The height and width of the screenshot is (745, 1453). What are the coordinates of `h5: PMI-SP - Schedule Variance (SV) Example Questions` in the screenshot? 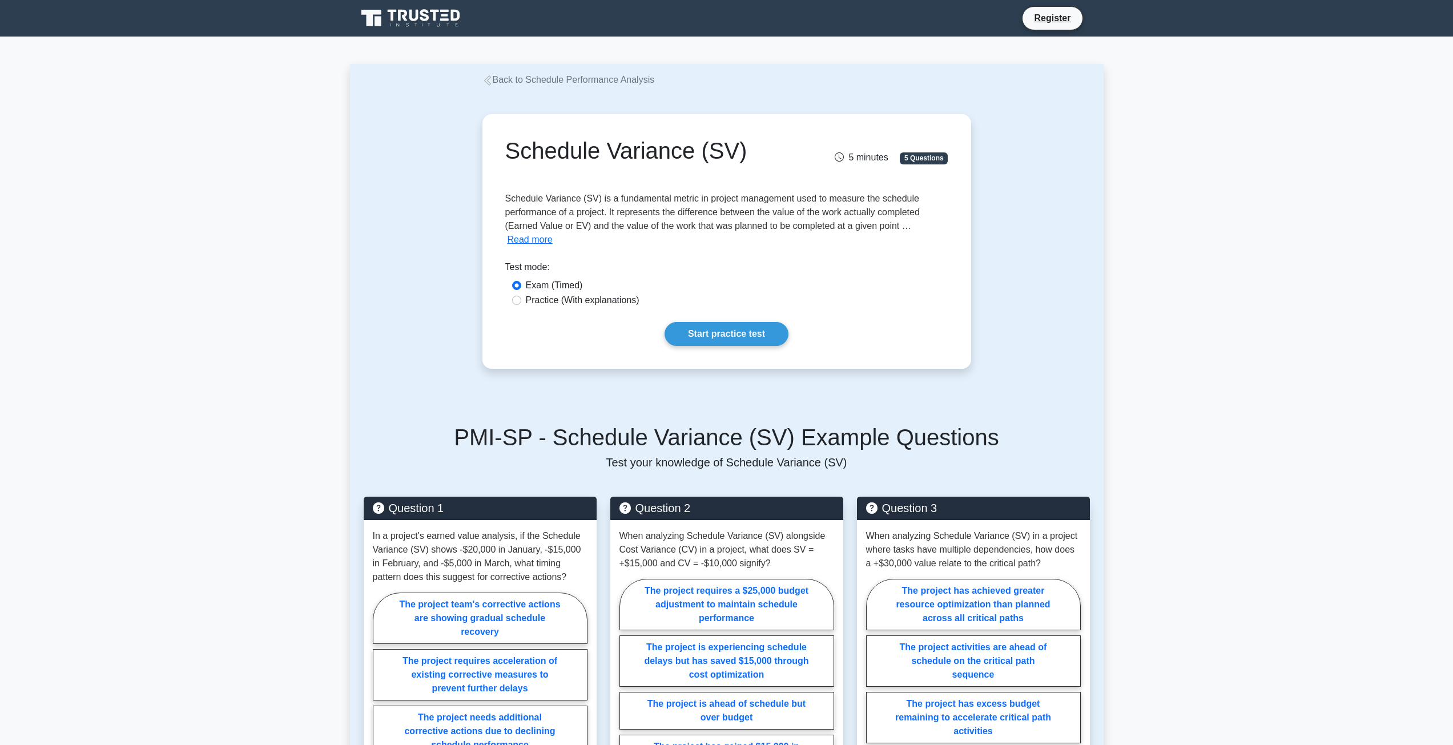 It's located at (727, 437).